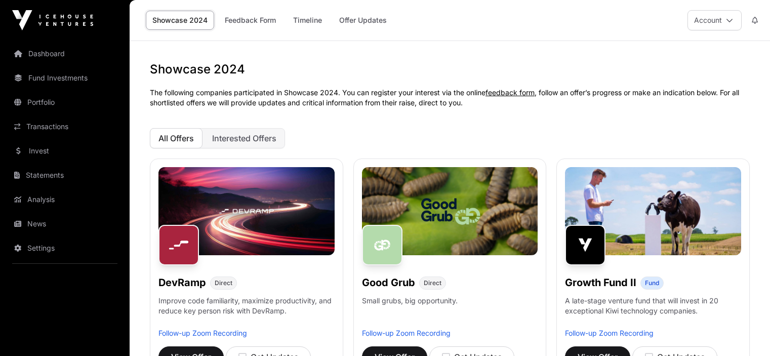 This screenshot has height=356, width=770. What do you see at coordinates (65, 54) in the screenshot?
I see `a: Dashboard` at bounding box center [65, 54].